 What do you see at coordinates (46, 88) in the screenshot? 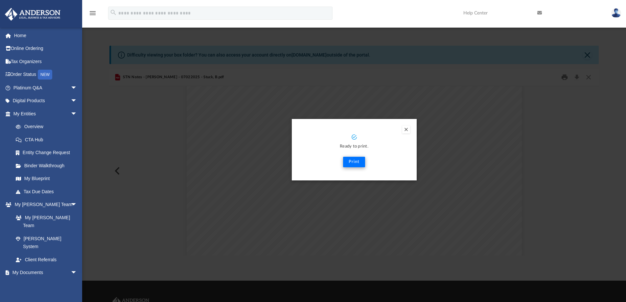
I see `a: Platinum Q&Aarrow_drop_down` at bounding box center [46, 88].